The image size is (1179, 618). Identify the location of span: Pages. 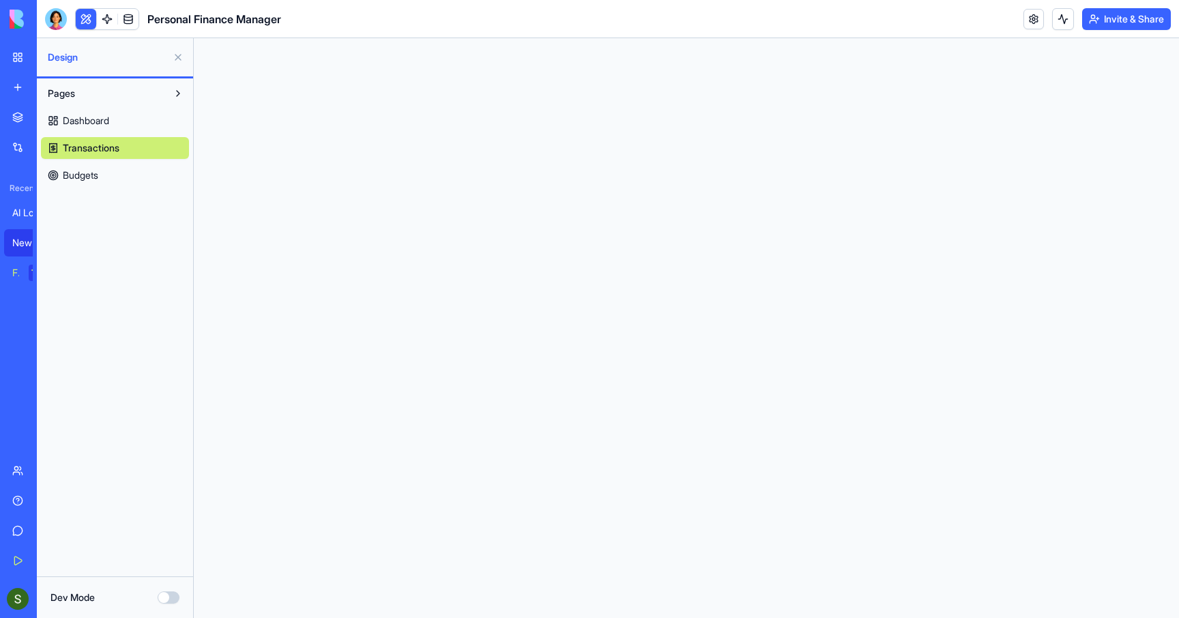
(61, 94).